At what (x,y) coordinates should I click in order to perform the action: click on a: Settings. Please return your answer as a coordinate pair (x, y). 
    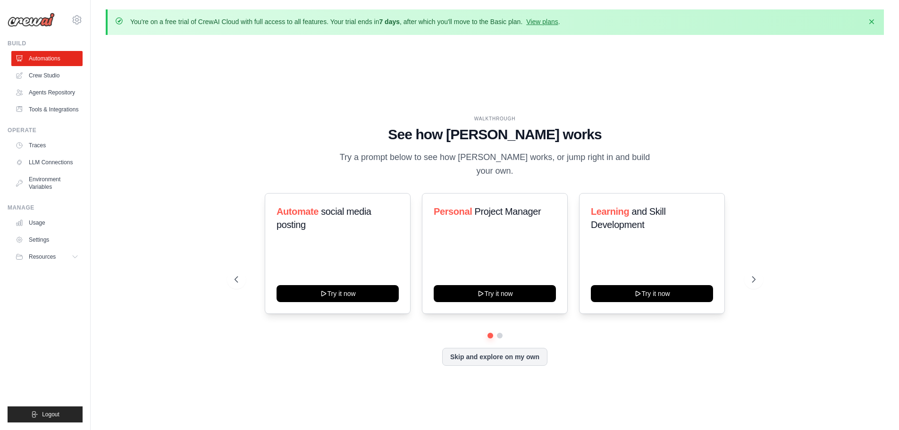
    Looking at the image, I should click on (47, 240).